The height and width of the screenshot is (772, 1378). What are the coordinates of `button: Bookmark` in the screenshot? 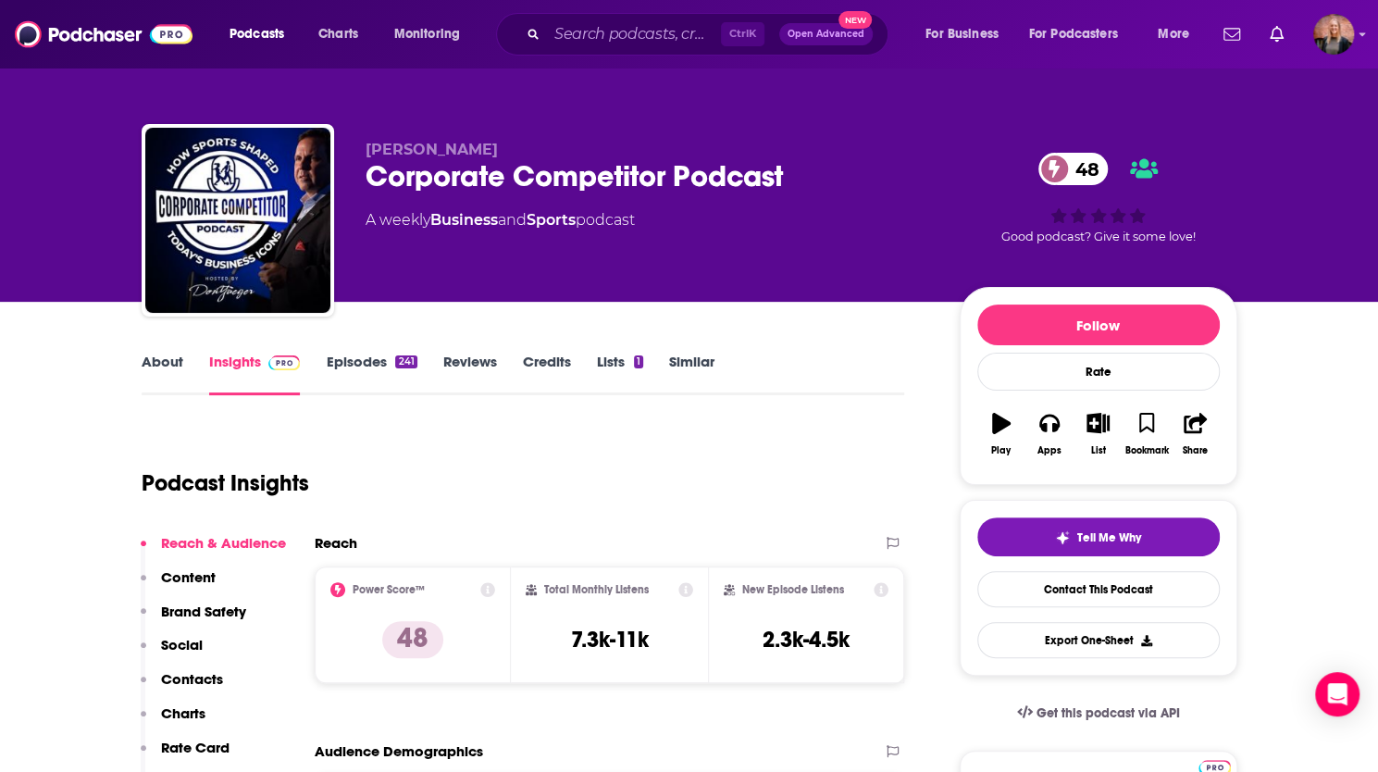 It's located at (1147, 434).